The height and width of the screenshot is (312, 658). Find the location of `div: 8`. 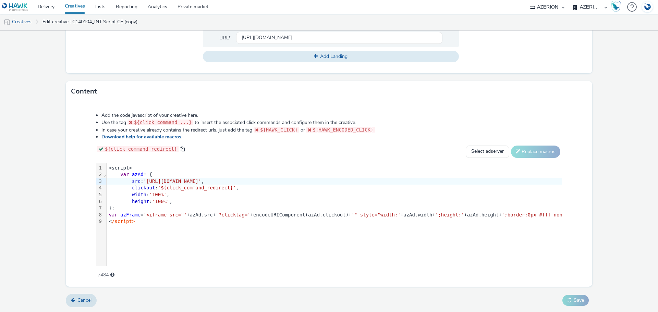

div: 8 is located at coordinates (99, 215).